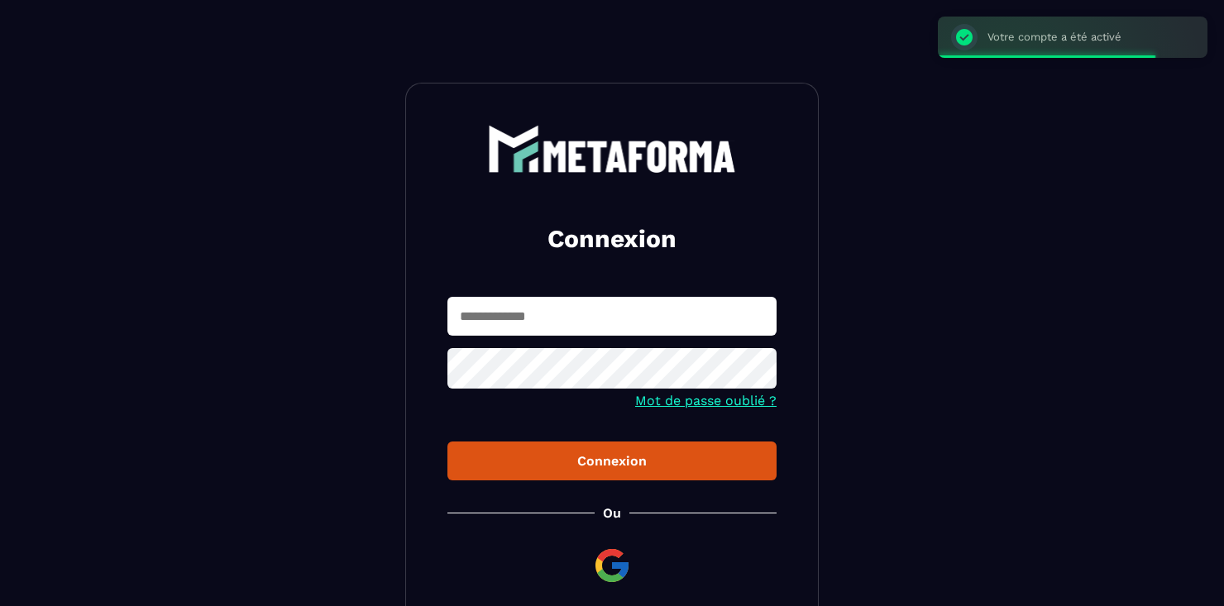  I want to click on div: Connexion, so click(612, 461).